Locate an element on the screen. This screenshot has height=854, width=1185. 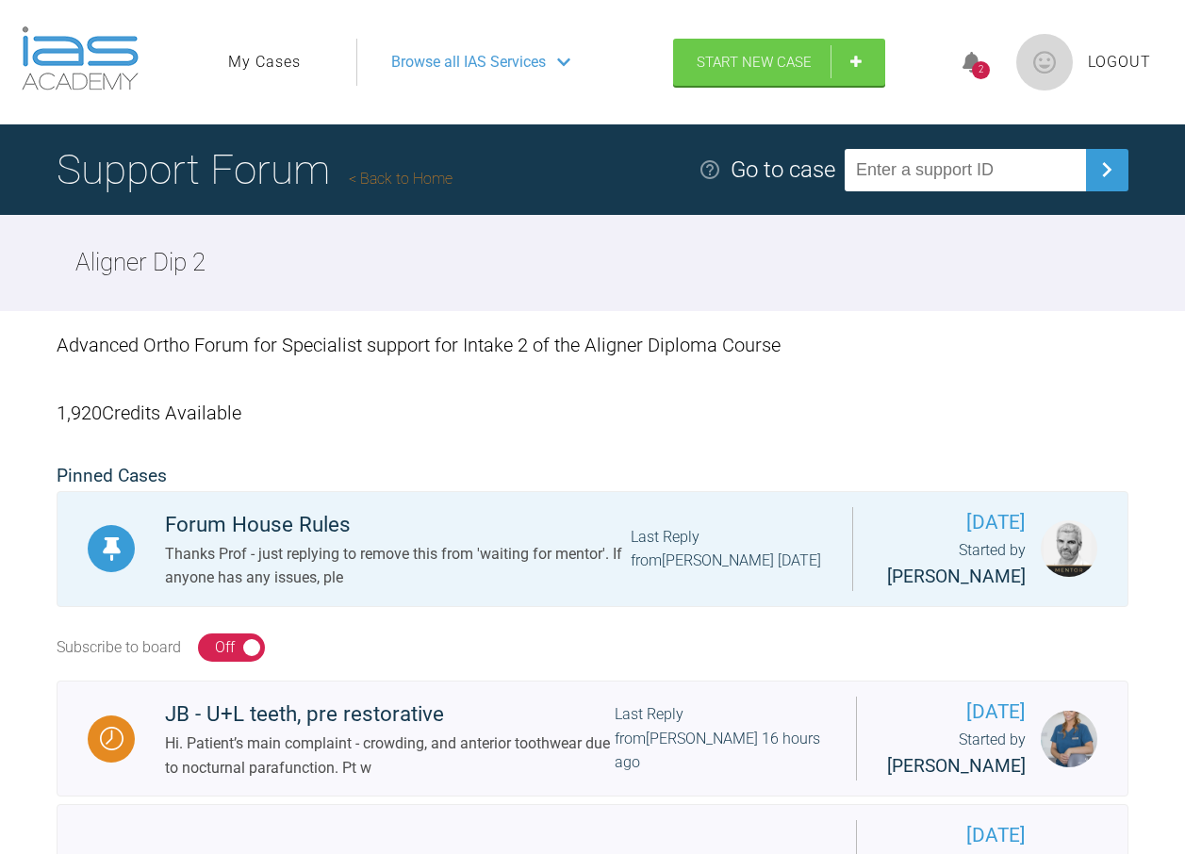
a: PinnedForum House RulesThanks Prof - just replying to remove this from 'waiting for mentor'. If a... is located at coordinates (592, 550).